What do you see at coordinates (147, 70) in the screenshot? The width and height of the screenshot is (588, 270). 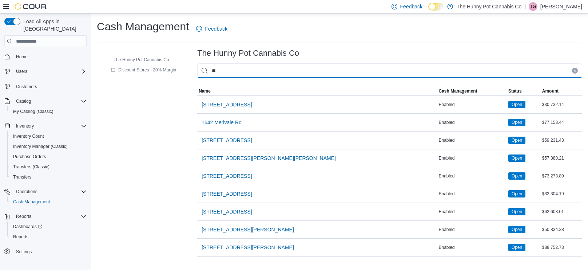 I see `span: Discount Stores - 20% Margin` at bounding box center [147, 70].